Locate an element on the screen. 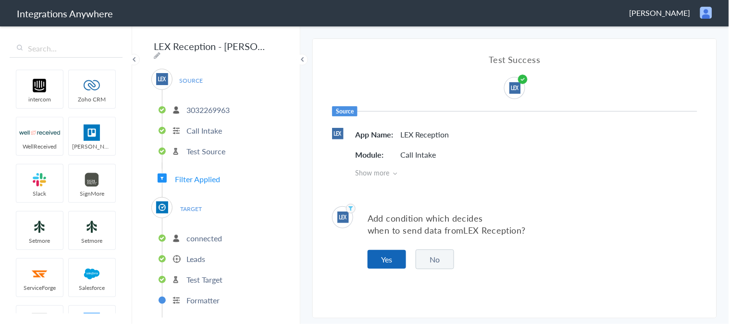 The width and height of the screenshot is (729, 324). span: Show more is located at coordinates (526, 172).